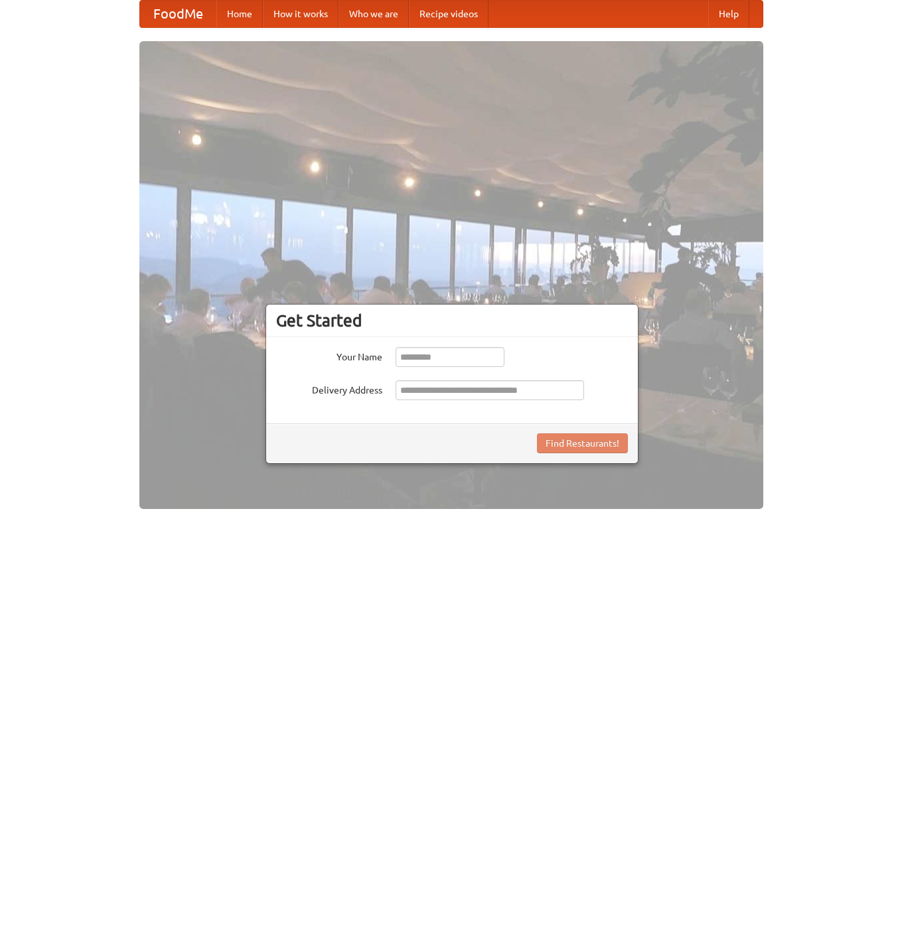 The height and width of the screenshot is (939, 902). What do you see at coordinates (301, 14) in the screenshot?
I see `a: How it works` at bounding box center [301, 14].